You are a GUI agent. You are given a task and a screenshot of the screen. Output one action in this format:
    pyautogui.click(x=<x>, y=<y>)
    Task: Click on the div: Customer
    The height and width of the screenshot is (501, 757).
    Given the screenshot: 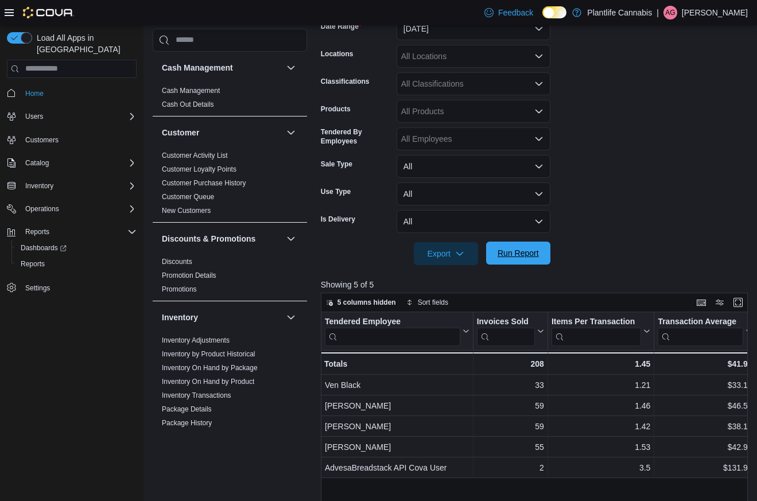 What is the action you would take?
    pyautogui.click(x=230, y=185)
    